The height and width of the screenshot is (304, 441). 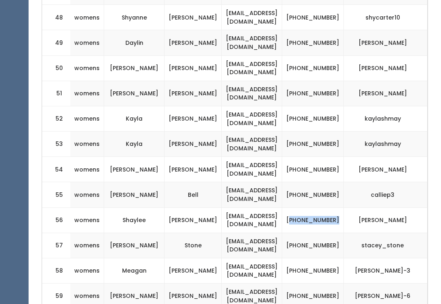 What do you see at coordinates (385, 246) in the screenshot?
I see `td: stacey_stone` at bounding box center [385, 246].